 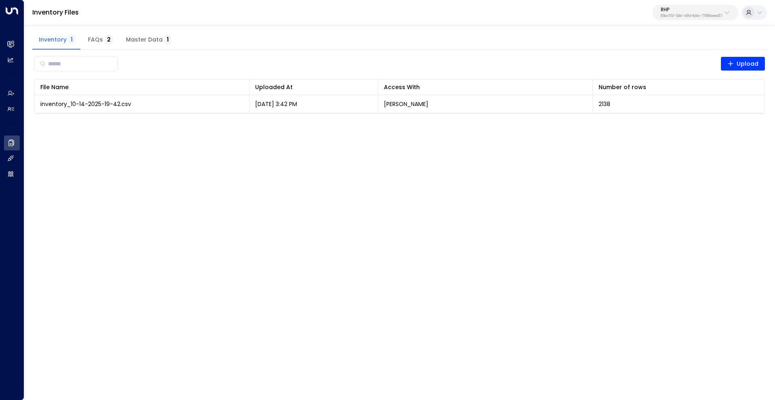 What do you see at coordinates (109, 40) in the screenshot?
I see `span: 2` at bounding box center [109, 40].